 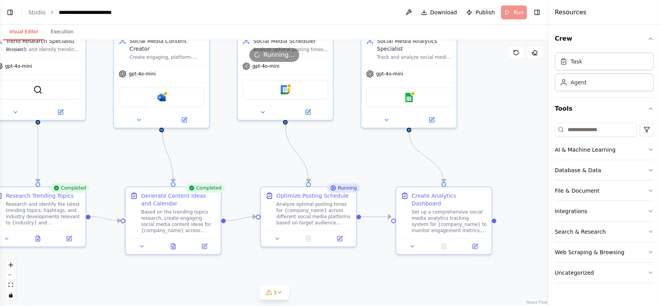 What do you see at coordinates (241, 218) in the screenshot?
I see `g: Edge from ad492216-06d4-4204-8b5c-39ec38376c01 to e3c540ca-6e3c-4ce6-9634-ae4d689aaa5b` at bounding box center [241, 218].